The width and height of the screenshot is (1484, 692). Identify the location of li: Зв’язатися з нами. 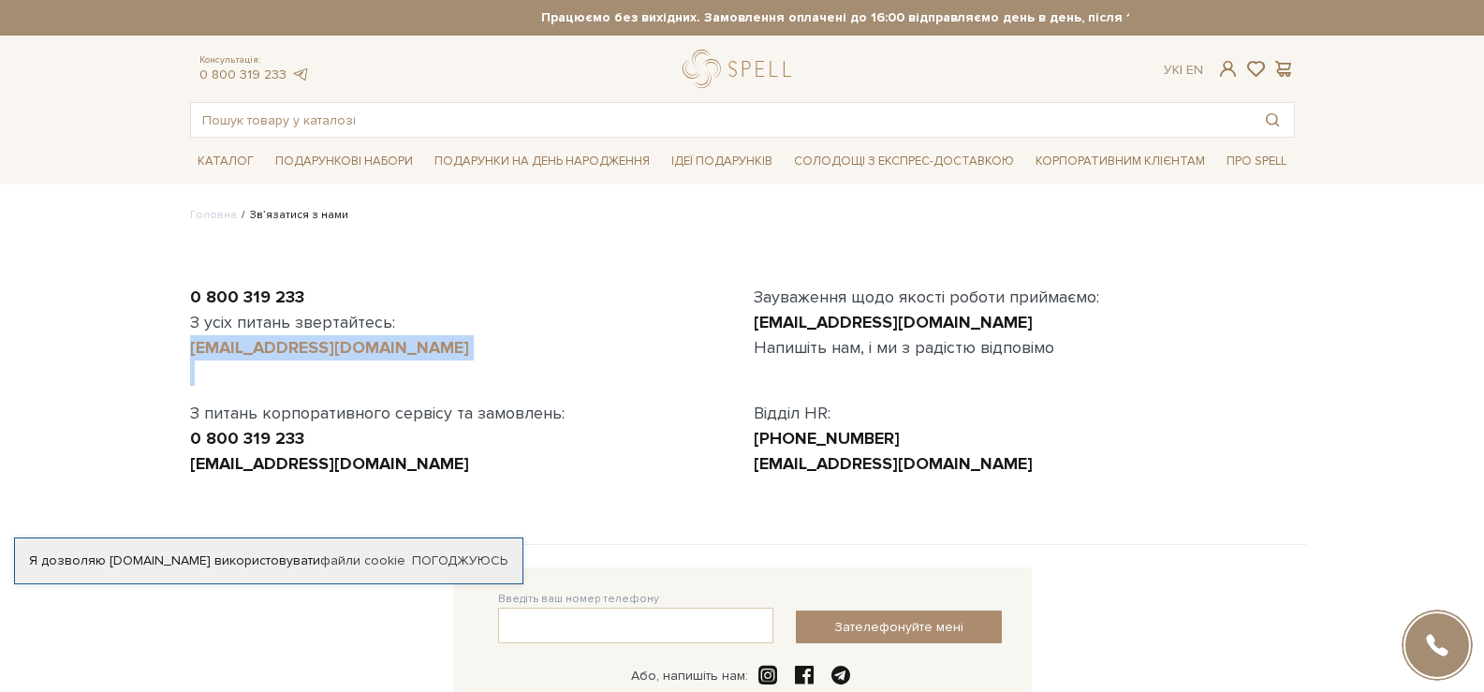
(292, 215).